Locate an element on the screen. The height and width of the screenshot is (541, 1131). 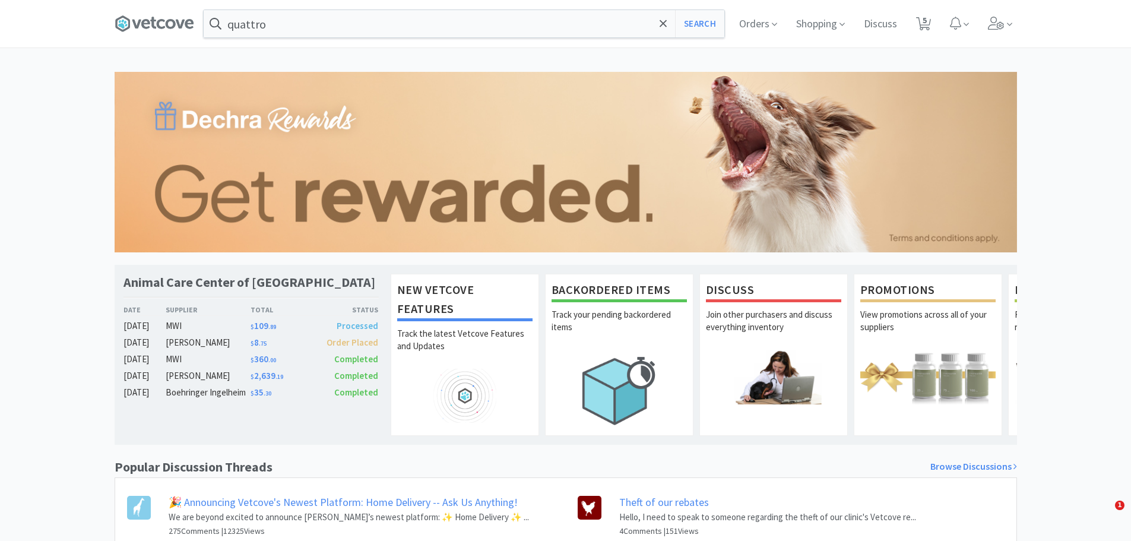
a: Theft of our rebates is located at coordinates (664, 502).